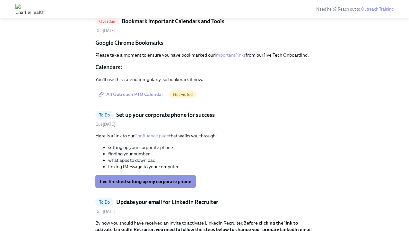 The height and width of the screenshot is (231, 409). What do you see at coordinates (132, 94) in the screenshot?
I see `a: All Outreach PTO Calendar` at bounding box center [132, 94].